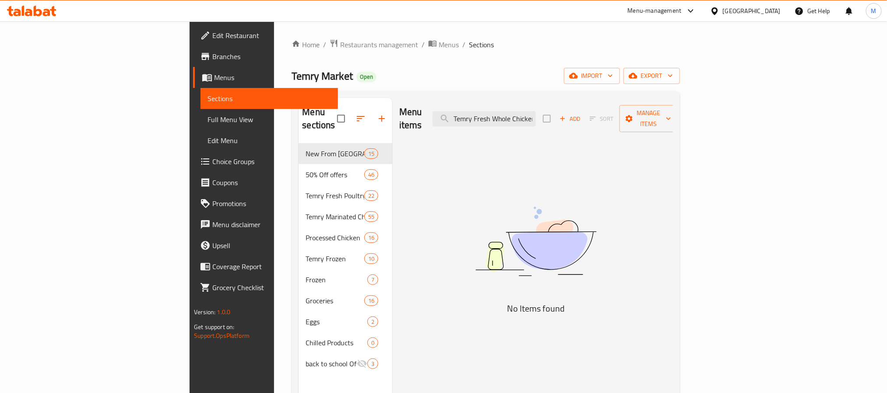  Describe the element at coordinates (346, 301) in the screenshot. I see `div: Groceries16` at that location.